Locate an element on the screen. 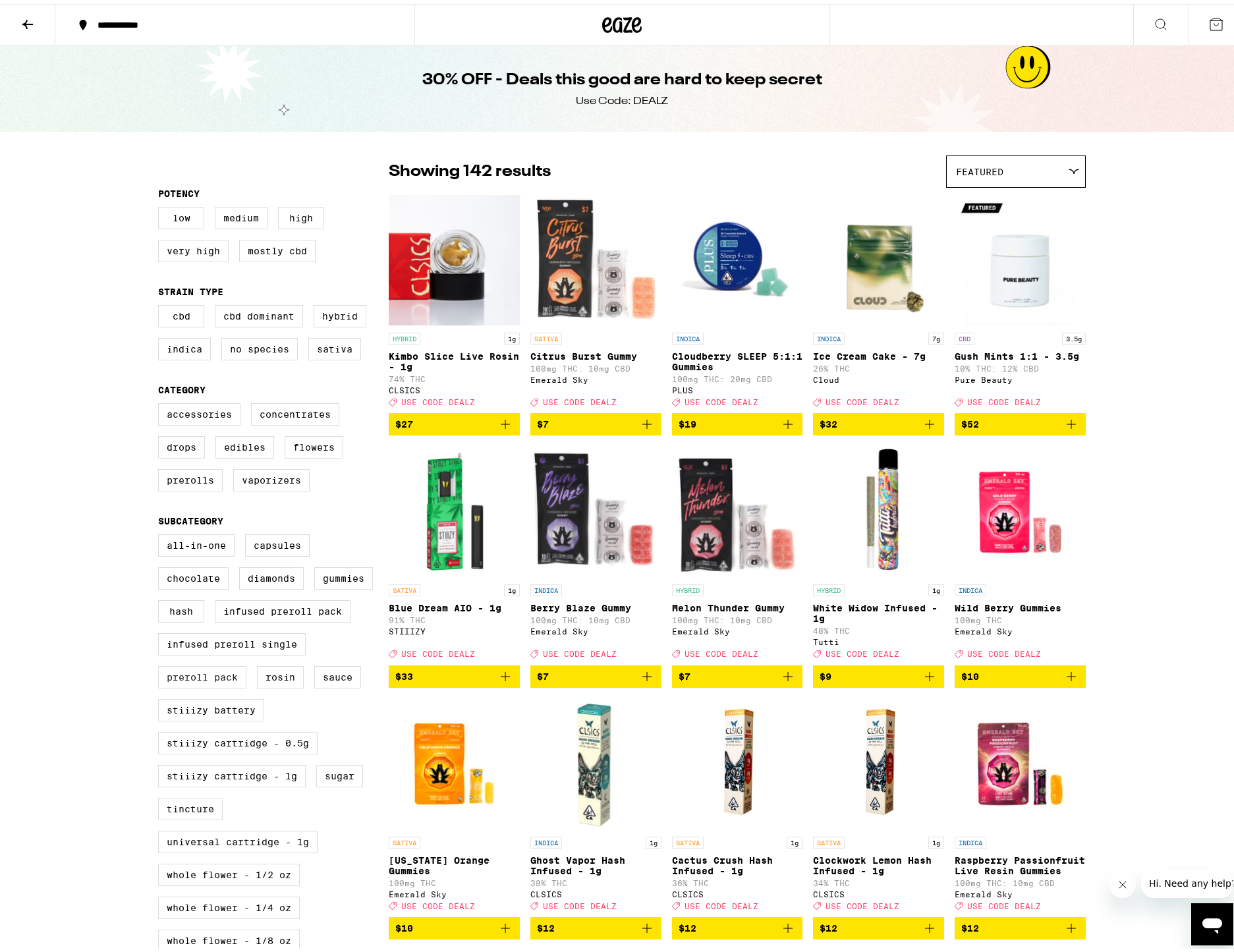 This screenshot has height=952, width=1234. label: Whole Flower - 1/8 oz is located at coordinates (229, 937).